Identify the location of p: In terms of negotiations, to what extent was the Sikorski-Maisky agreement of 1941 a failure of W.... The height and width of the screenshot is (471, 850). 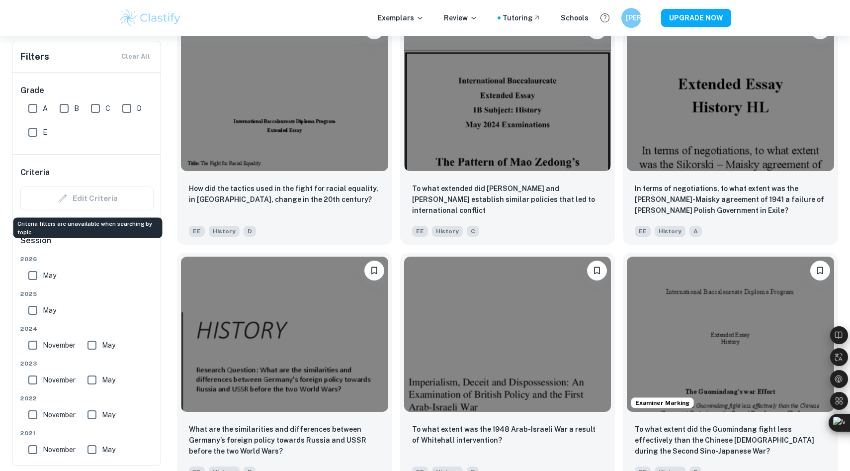
(731, 199).